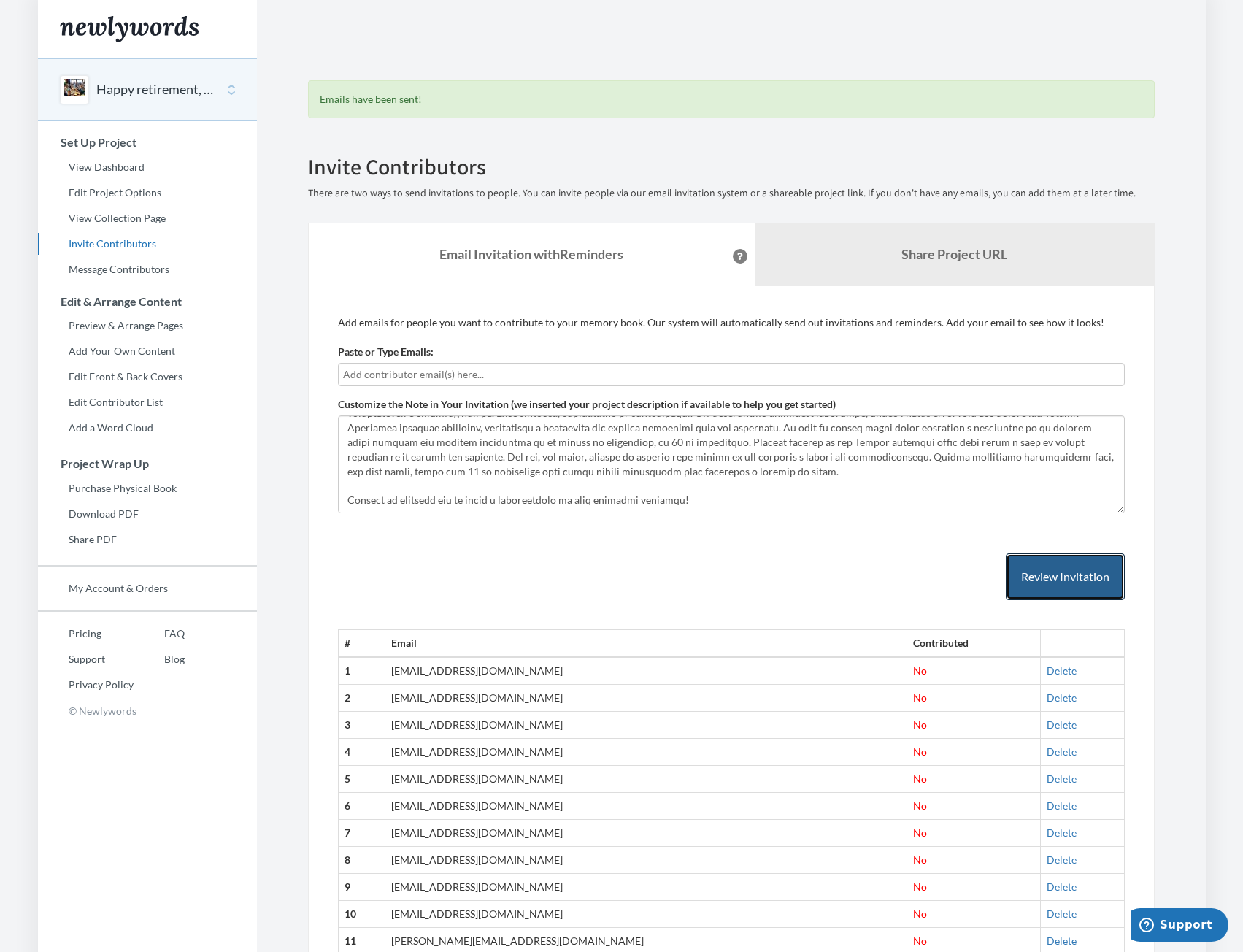  Describe the element at coordinates (85, 685) in the screenshot. I see `a: Privacy Policy` at that location.